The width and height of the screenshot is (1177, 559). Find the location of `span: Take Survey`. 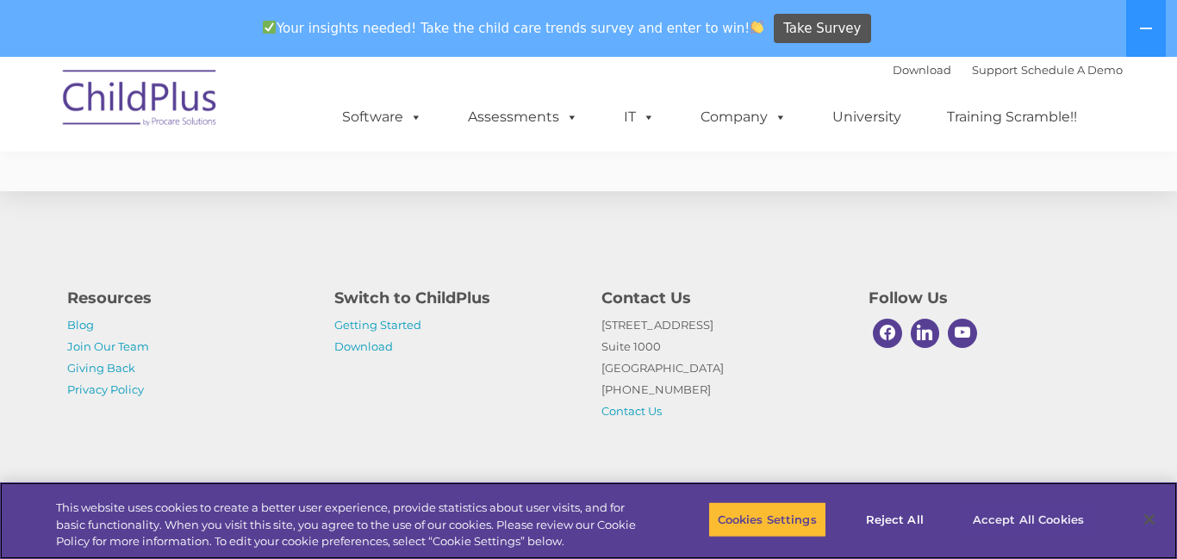

span: Take Survey is located at coordinates (822, 28).